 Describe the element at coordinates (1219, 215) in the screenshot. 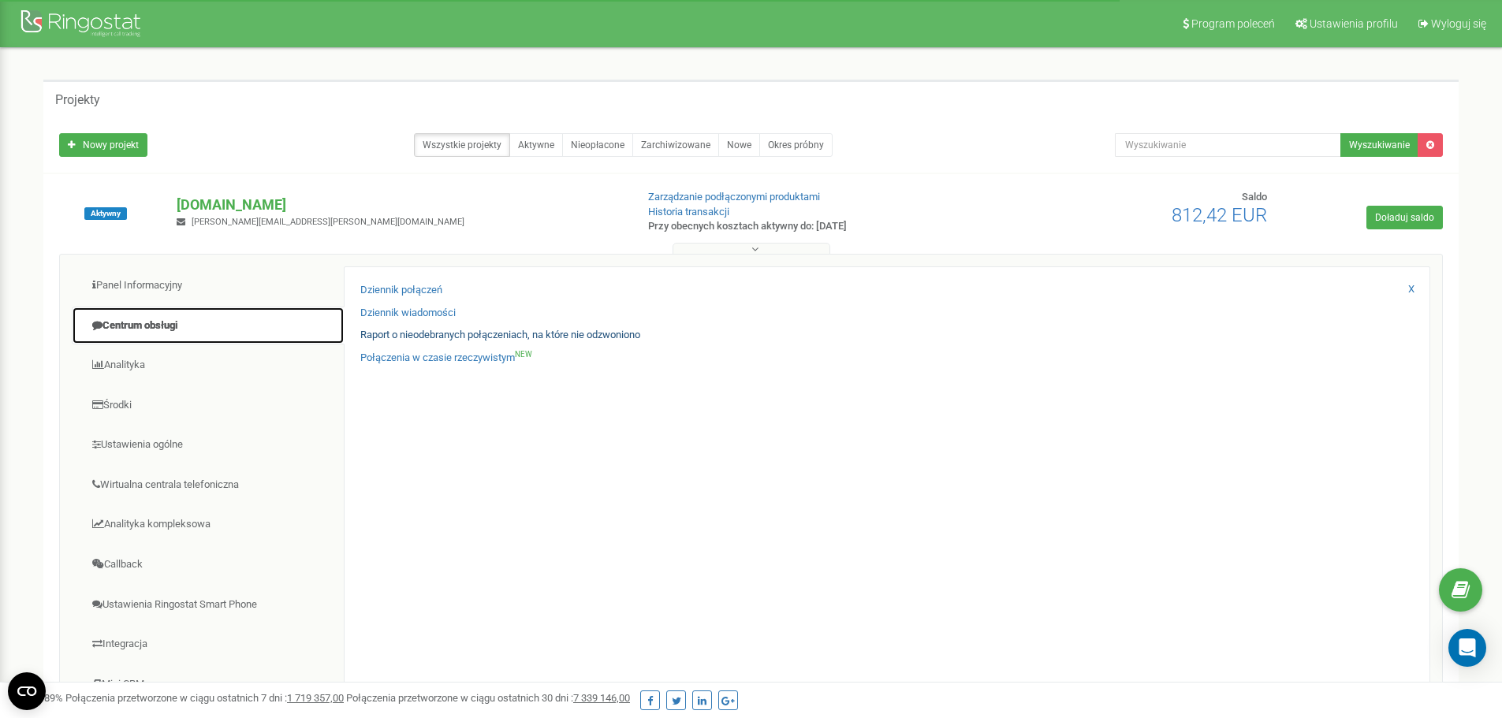

I see `span: 812,42 EUR` at that location.